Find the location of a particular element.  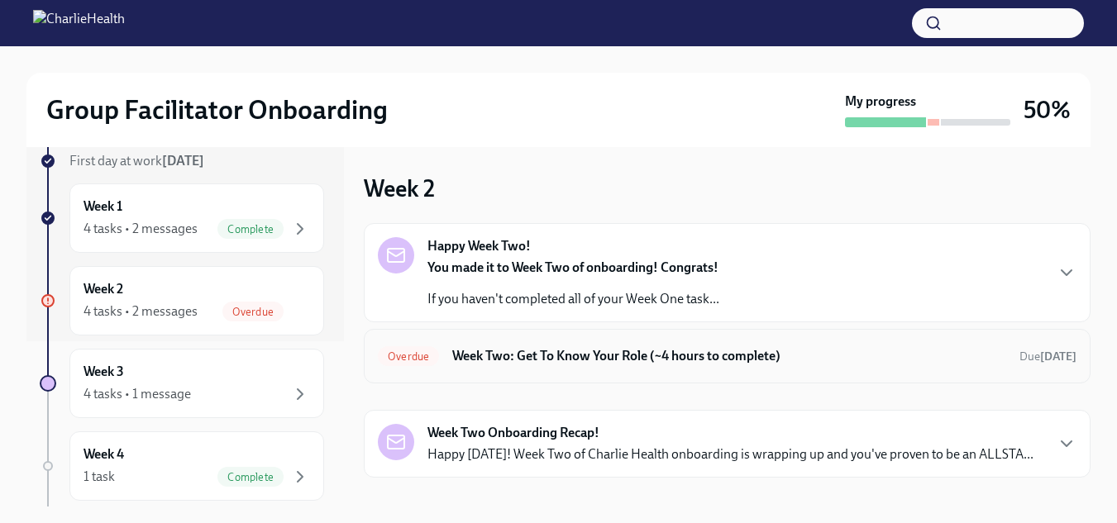

h3: Week 2 is located at coordinates (399, 189).